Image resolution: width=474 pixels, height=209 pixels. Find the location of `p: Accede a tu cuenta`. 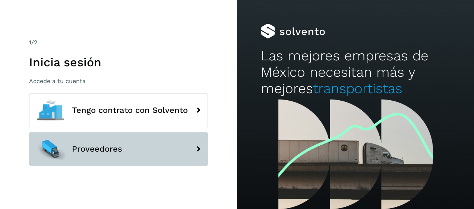

p: Accede a tu cuenta is located at coordinates (118, 81).